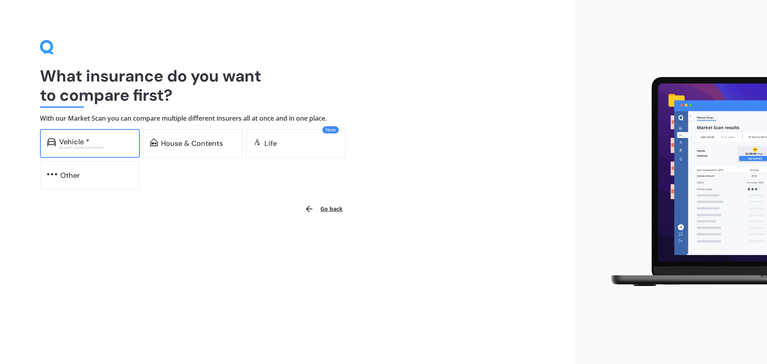  What do you see at coordinates (74, 142) in the screenshot?
I see `div: Vehicle *` at bounding box center [74, 142].